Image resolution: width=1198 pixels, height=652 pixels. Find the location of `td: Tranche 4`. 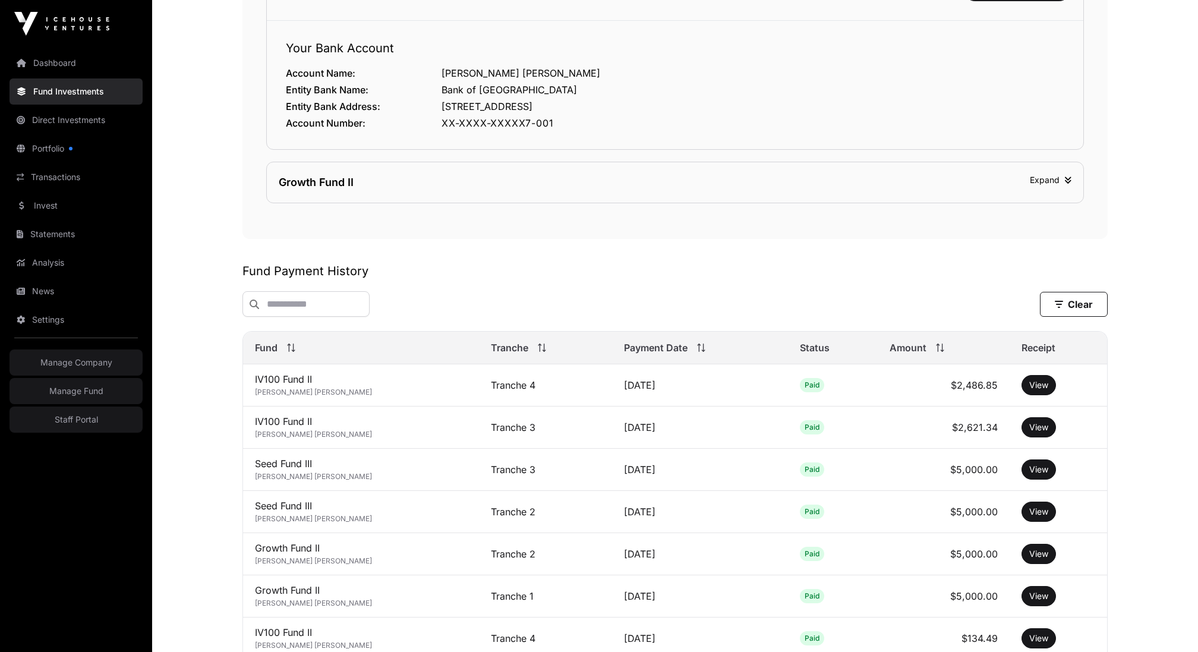

td: Tranche 4 is located at coordinates (545, 385).